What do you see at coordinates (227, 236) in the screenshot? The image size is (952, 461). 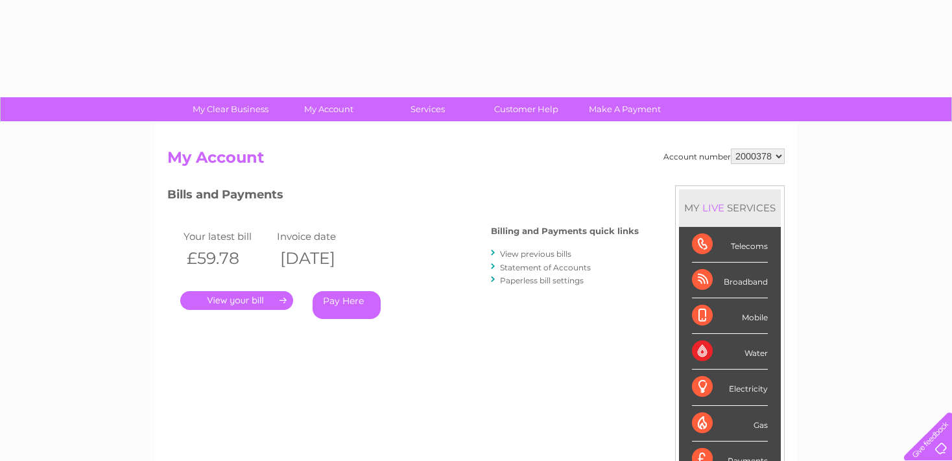 I see `td: Your latest bill` at bounding box center [227, 236].